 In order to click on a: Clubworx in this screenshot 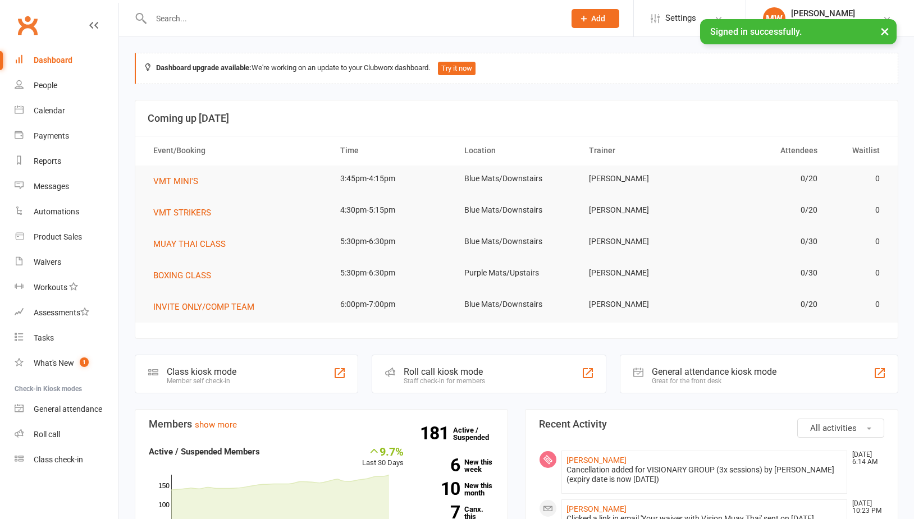, I will do `click(28, 25)`.